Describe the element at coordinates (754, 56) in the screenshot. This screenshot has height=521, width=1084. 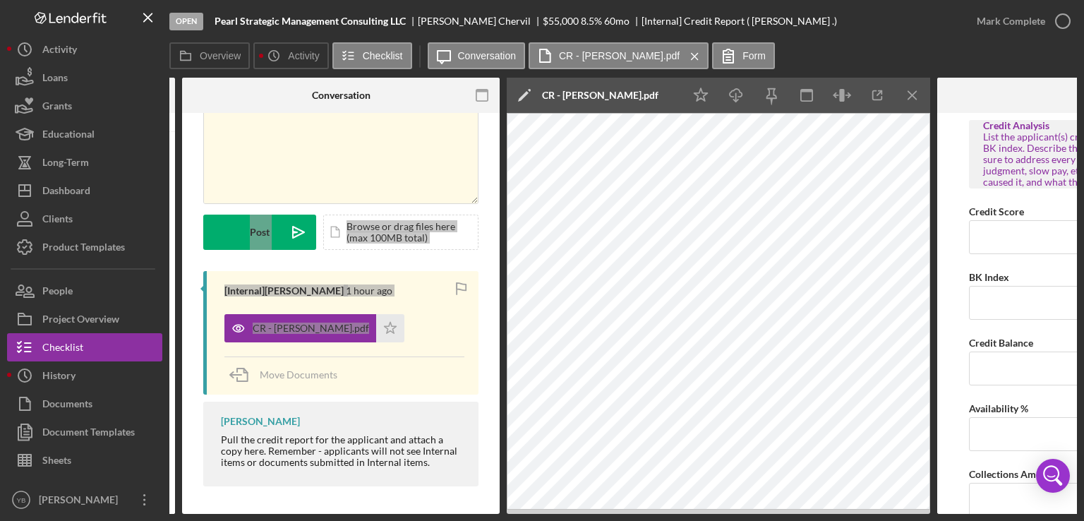
I see `label: Form` at that location.